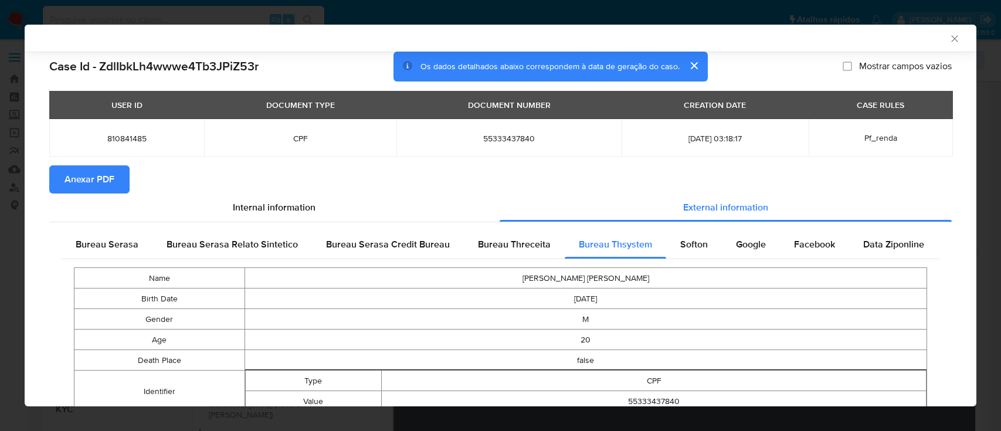  I want to click on td: M, so click(585, 319).